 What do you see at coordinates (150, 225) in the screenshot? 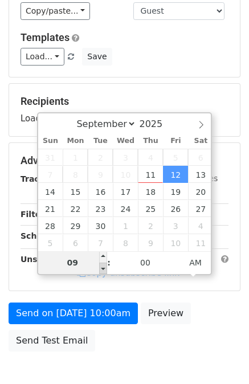
I see `span: October 2, 2025` at bounding box center [150, 225].